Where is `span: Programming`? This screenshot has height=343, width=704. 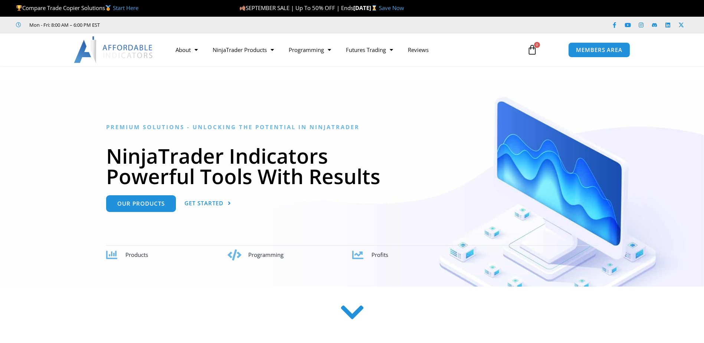
span: Programming is located at coordinates (266, 255).